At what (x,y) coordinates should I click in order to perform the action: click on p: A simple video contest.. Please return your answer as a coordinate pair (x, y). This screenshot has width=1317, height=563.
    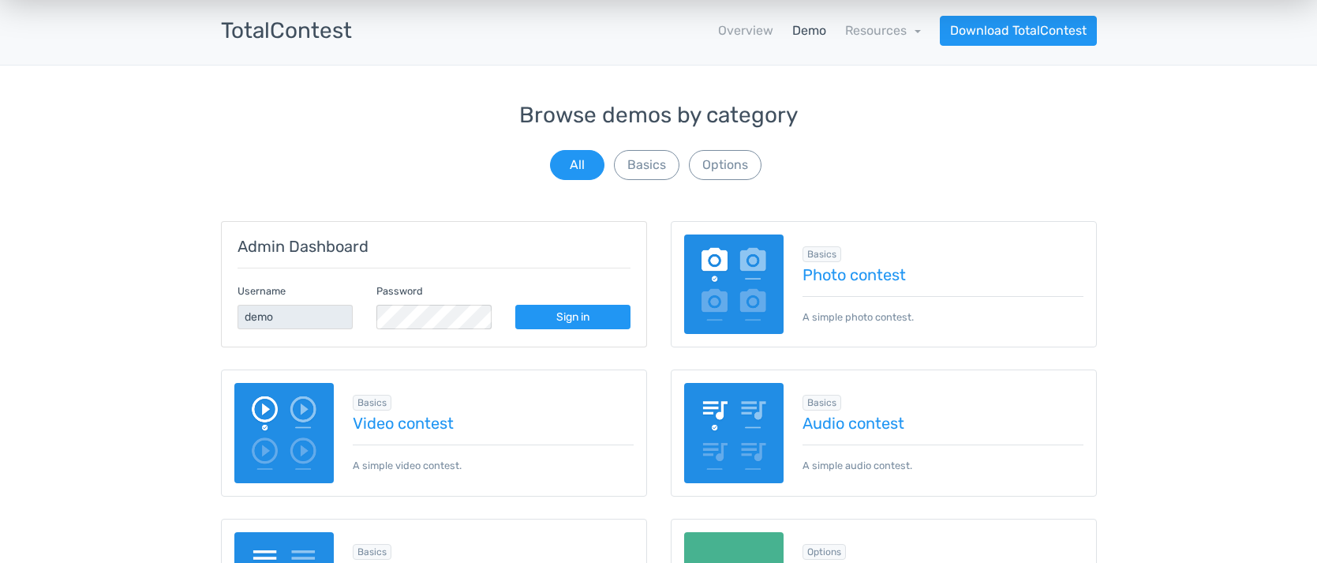
    Looking at the image, I should click on (493, 459).